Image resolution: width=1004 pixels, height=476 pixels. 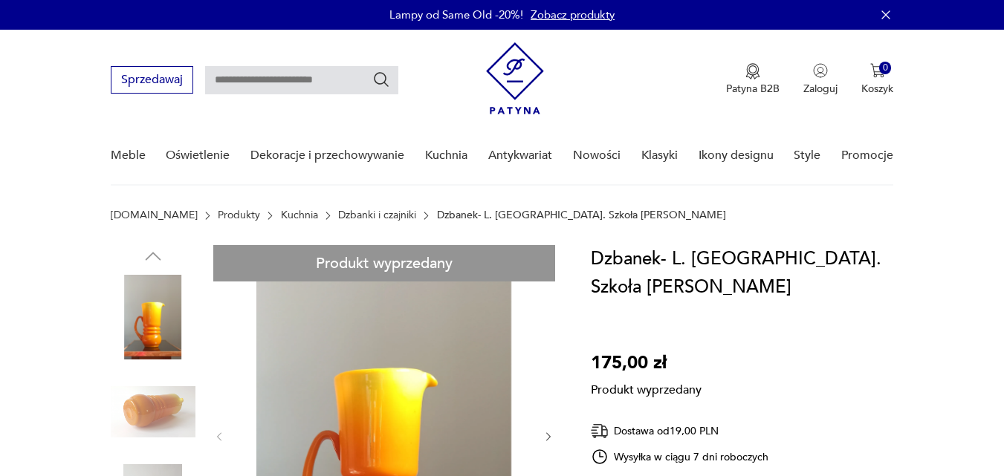 I want to click on a: Produkty, so click(x=238, y=215).